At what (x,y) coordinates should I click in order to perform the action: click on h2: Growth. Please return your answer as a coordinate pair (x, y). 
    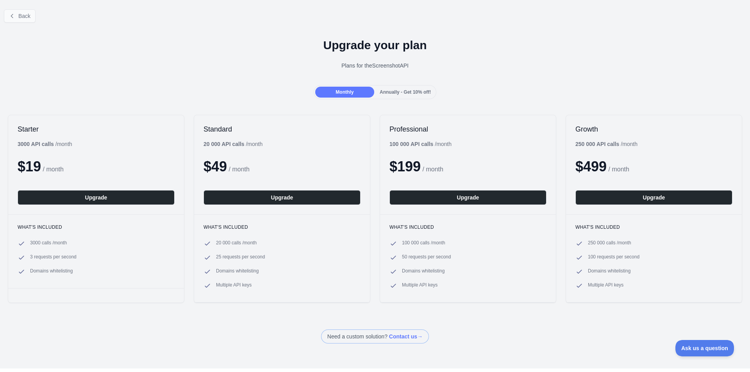
    Looking at the image, I should click on (654, 129).